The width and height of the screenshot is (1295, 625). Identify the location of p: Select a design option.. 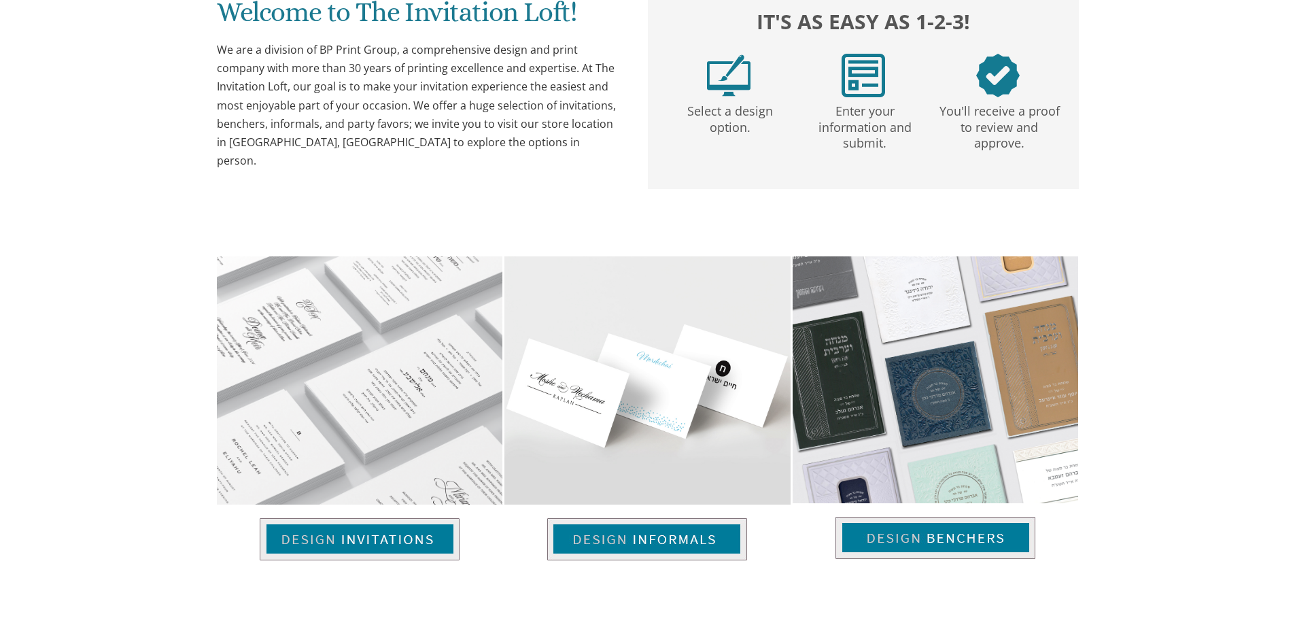
(730, 116).